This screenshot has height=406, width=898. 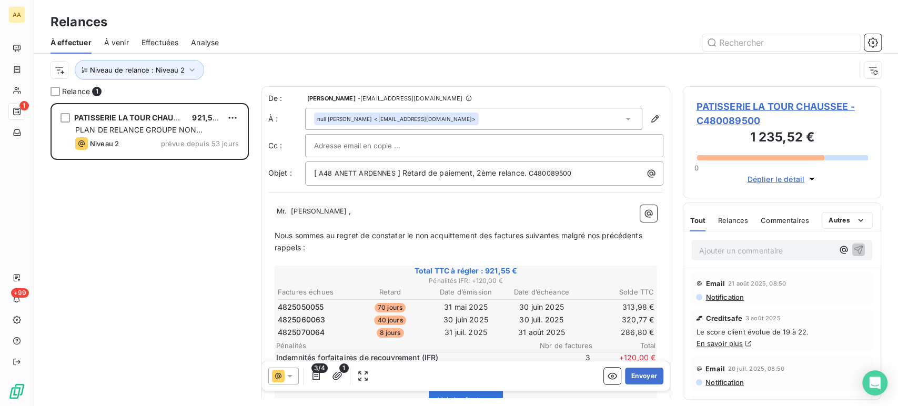 What do you see at coordinates (724, 318) in the screenshot?
I see `span: Creditsafe` at bounding box center [724, 318].